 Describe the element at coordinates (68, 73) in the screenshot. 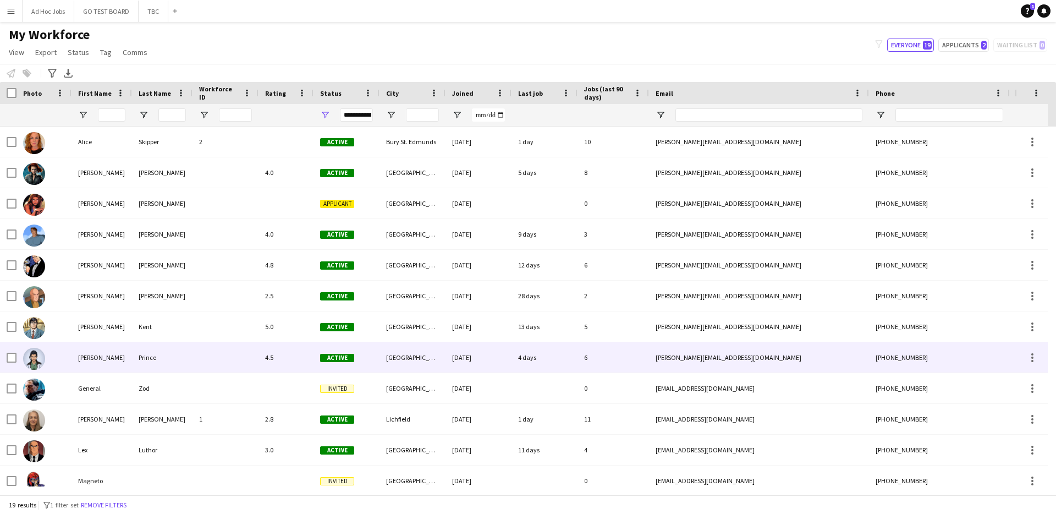

I see `app-action-btn: Export XLSX` at that location.